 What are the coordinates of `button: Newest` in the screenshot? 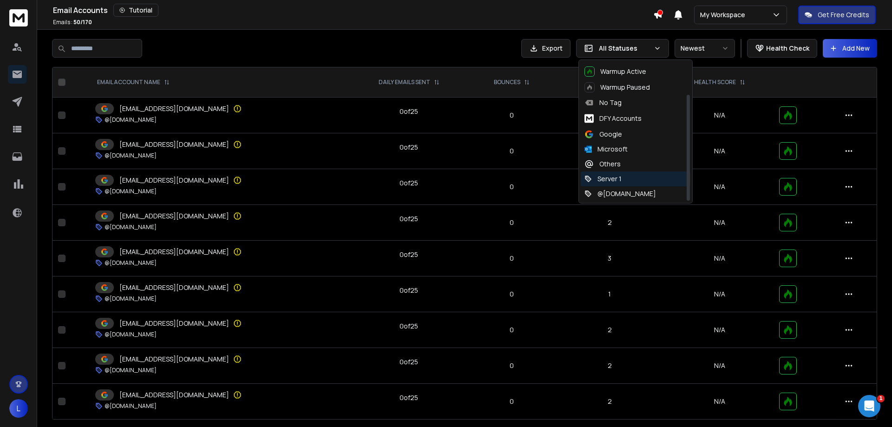 It's located at (705, 48).